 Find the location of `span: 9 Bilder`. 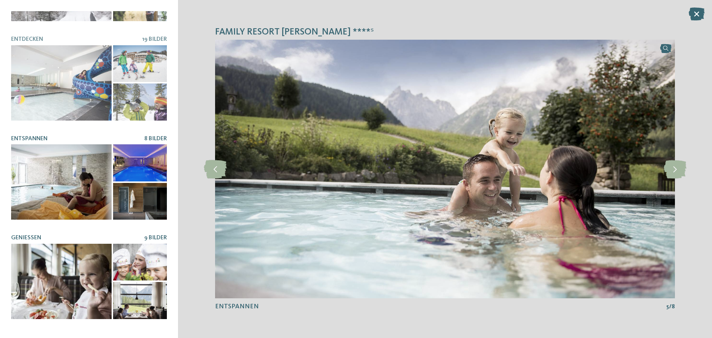

span: 9 Bilder is located at coordinates (155, 238).